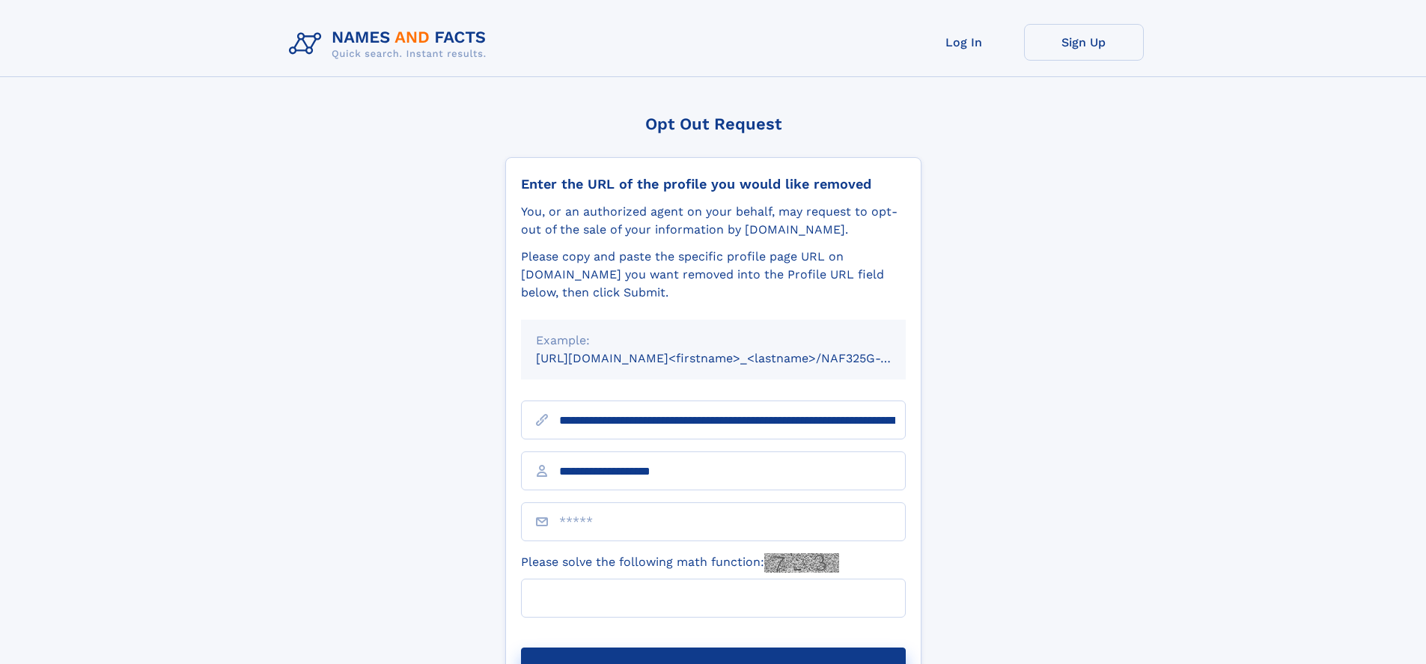 The height and width of the screenshot is (664, 1426). What do you see at coordinates (713, 184) in the screenshot?
I see `div: Enter the URL of the profile you would like removed` at bounding box center [713, 184].